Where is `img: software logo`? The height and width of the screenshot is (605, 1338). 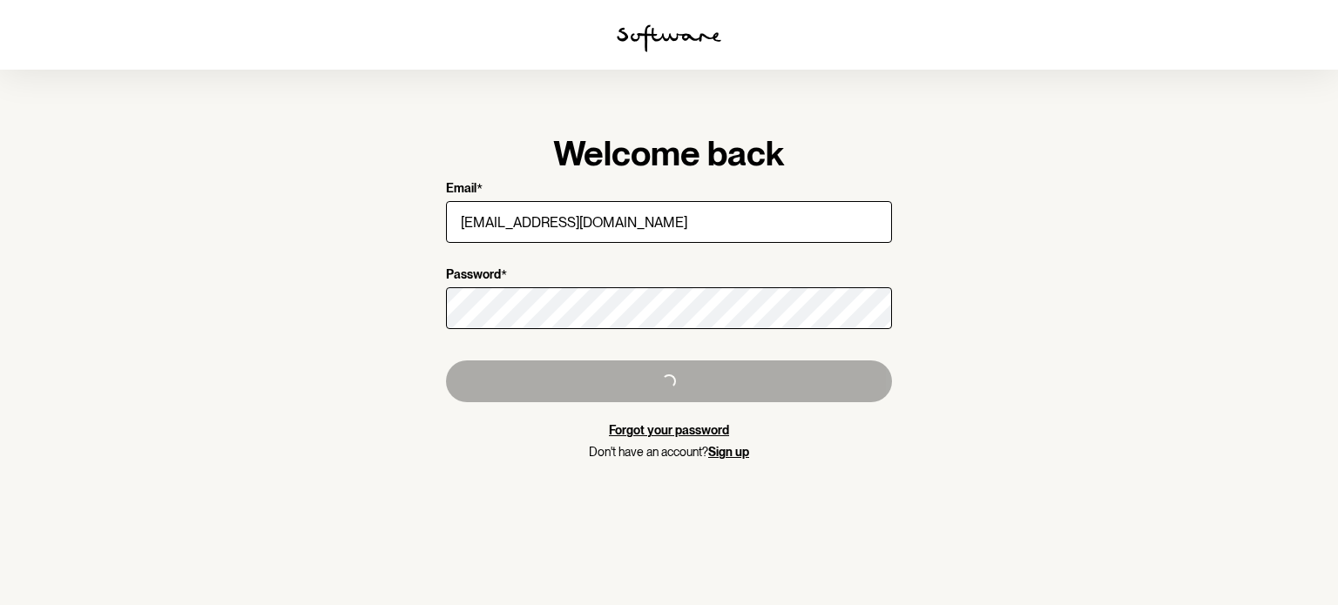
img: software logo is located at coordinates (669, 38).